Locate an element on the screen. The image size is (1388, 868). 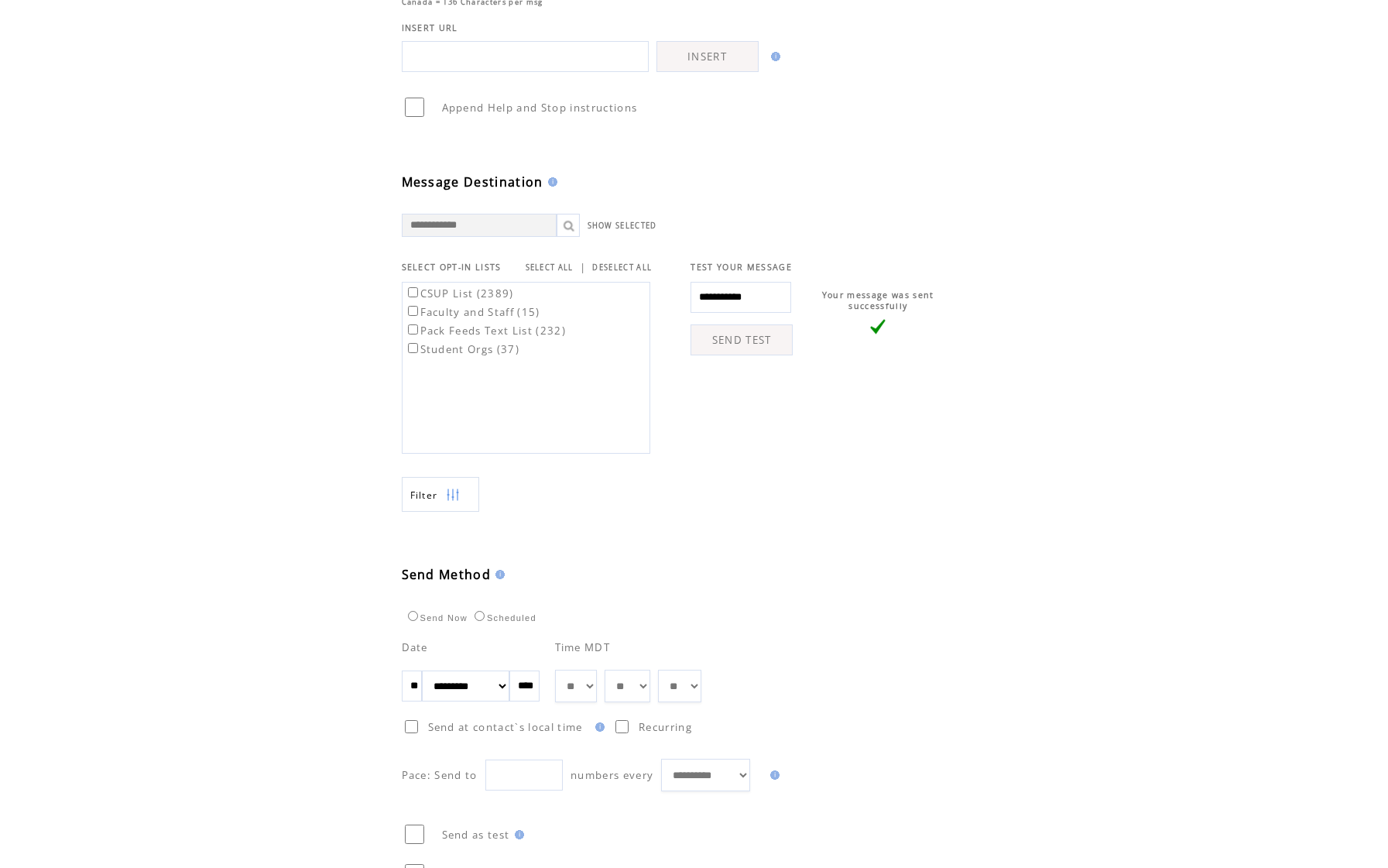
a: SELECT ALL is located at coordinates (549, 268).